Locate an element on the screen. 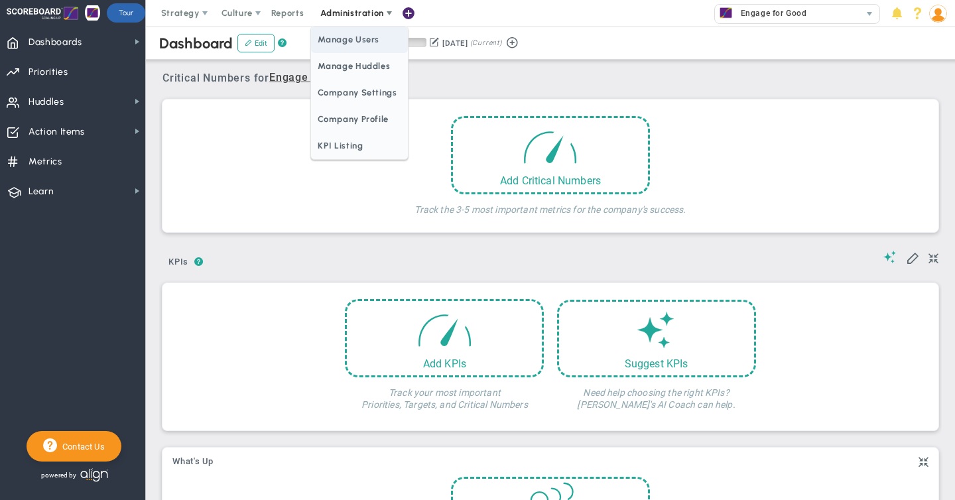 This screenshot has height=500, width=955. span: Metrics is located at coordinates (45, 162).